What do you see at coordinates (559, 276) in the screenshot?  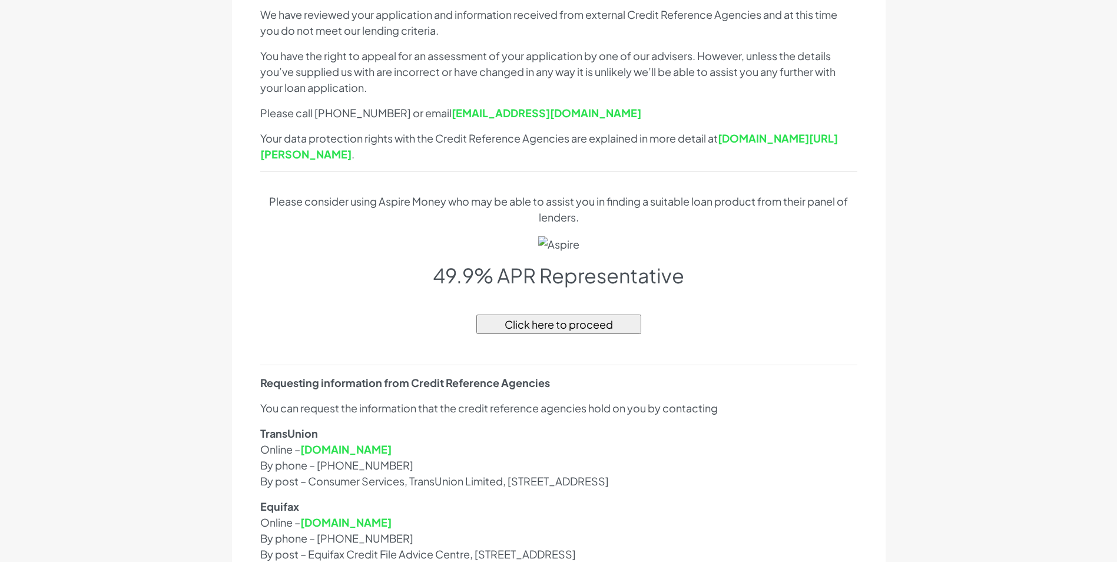 I see `h3: 49.9% APR Representative` at bounding box center [559, 276].